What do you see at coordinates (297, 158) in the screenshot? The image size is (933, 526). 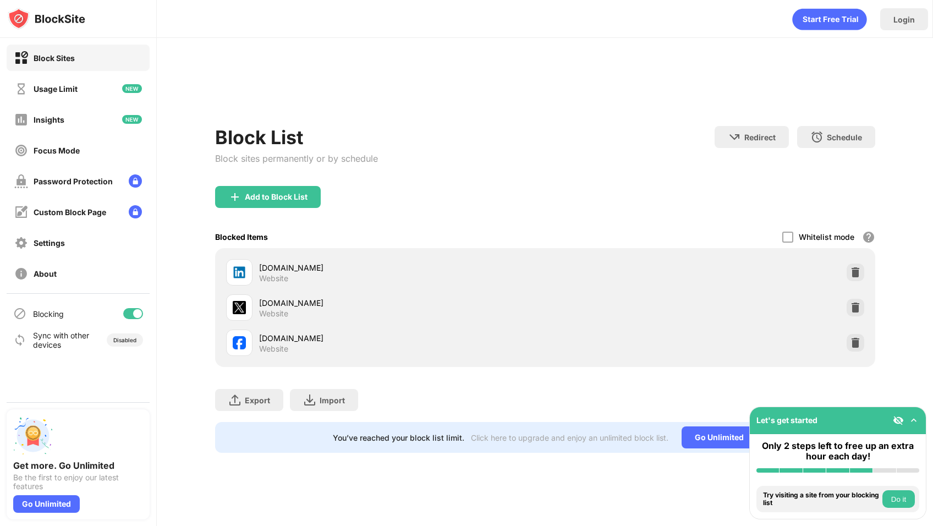 I see `div: Block sites permanently or by schedule` at bounding box center [297, 158].